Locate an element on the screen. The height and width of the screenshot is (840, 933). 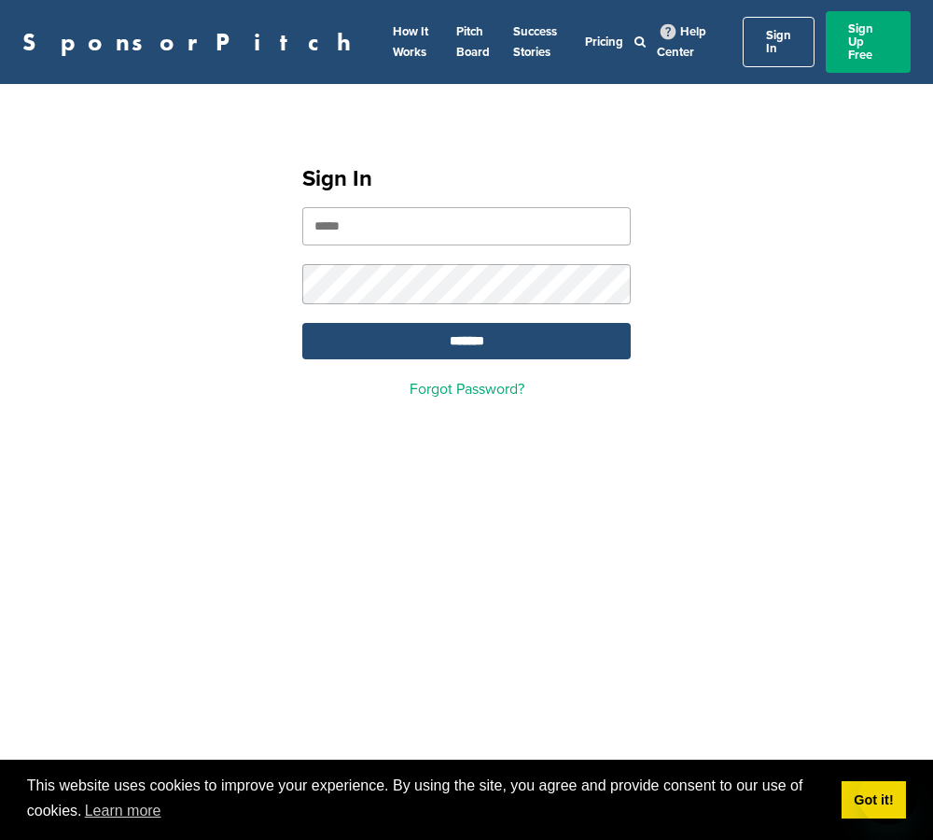
a: learn more about cookies is located at coordinates (123, 811).